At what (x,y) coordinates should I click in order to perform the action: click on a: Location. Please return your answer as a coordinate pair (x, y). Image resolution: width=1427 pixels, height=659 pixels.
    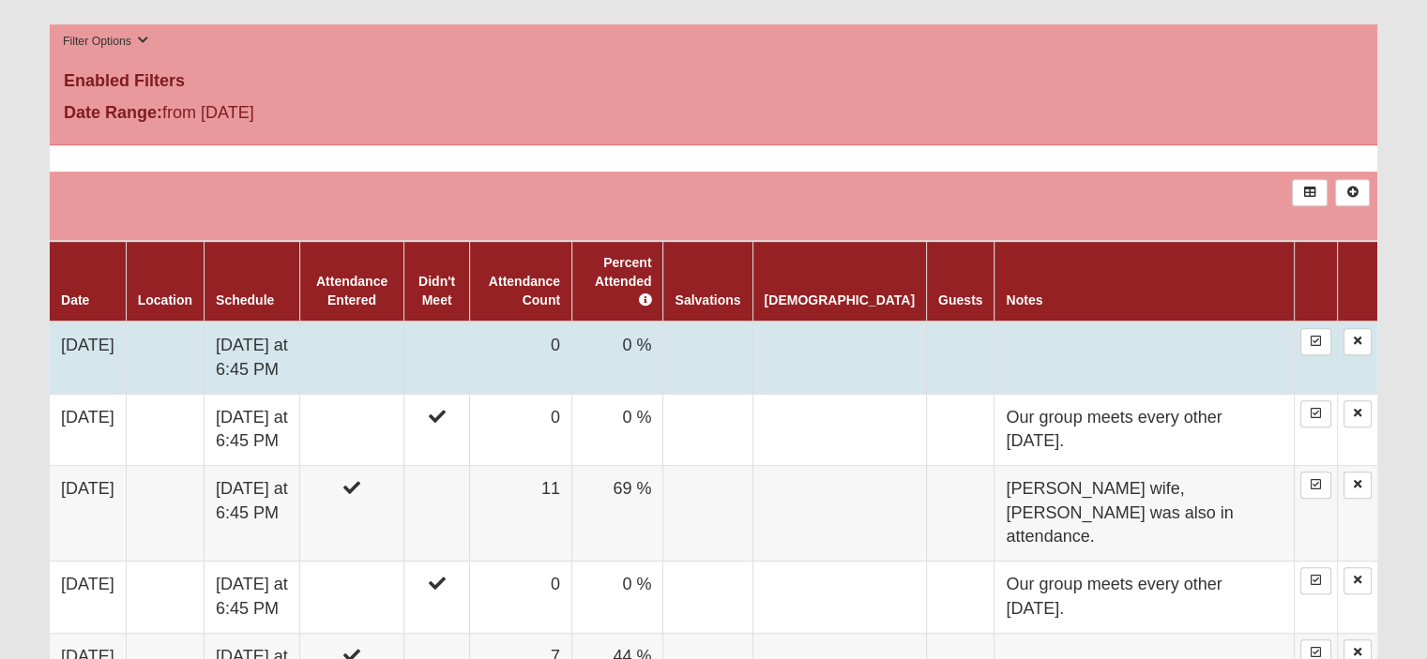
    Looking at the image, I should click on (165, 300).